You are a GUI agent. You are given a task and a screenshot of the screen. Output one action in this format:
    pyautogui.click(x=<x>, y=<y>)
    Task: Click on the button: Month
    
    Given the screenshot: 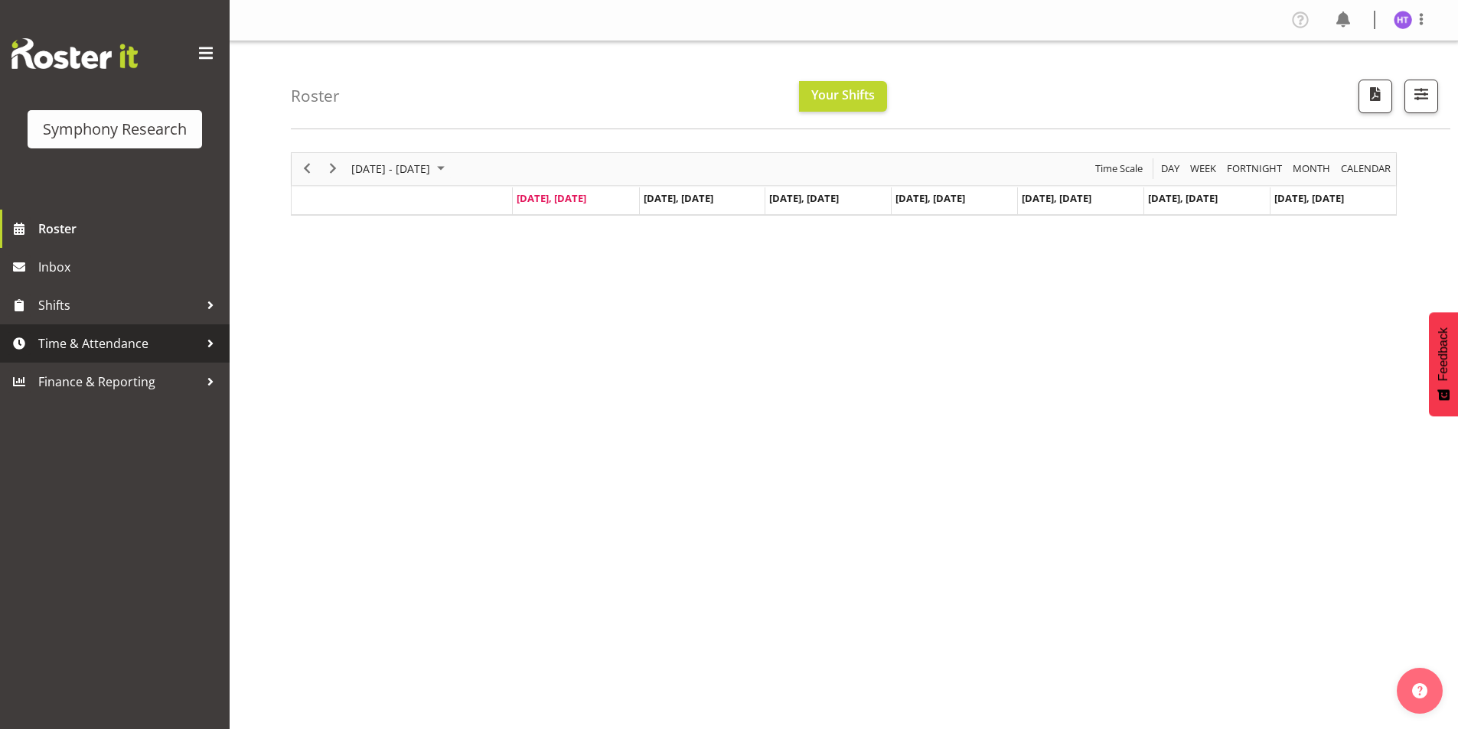 What is the action you would take?
    pyautogui.click(x=1366, y=168)
    